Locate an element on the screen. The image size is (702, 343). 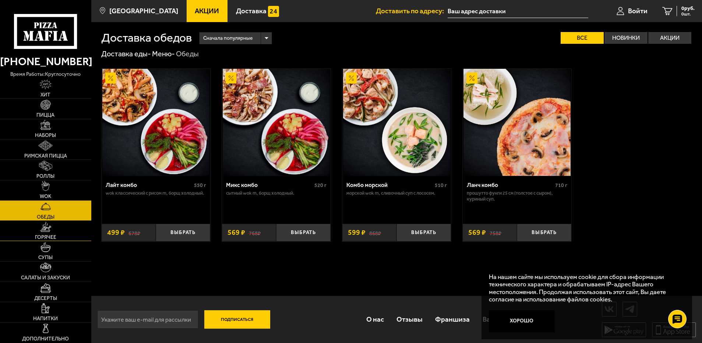
s: 678 ₽ is located at coordinates (134, 233).